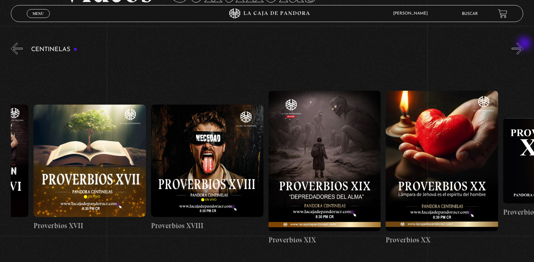 The image size is (534, 262). Describe the element at coordinates (207, 226) in the screenshot. I see `h4: Proverbios XVIII` at that location.